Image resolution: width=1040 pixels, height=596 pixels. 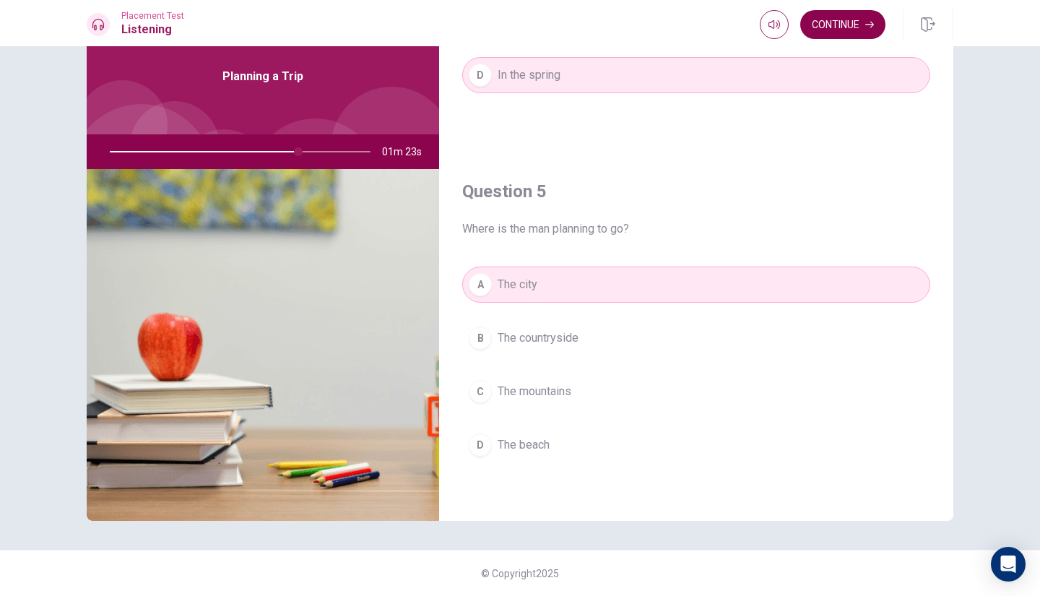 I want to click on span: The countryside, so click(x=538, y=338).